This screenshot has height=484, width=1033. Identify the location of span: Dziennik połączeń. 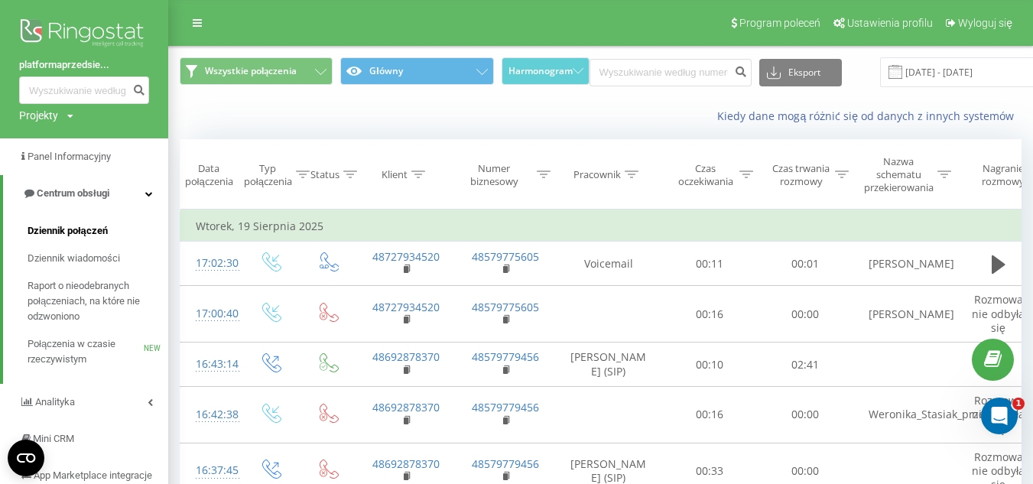
(67, 231).